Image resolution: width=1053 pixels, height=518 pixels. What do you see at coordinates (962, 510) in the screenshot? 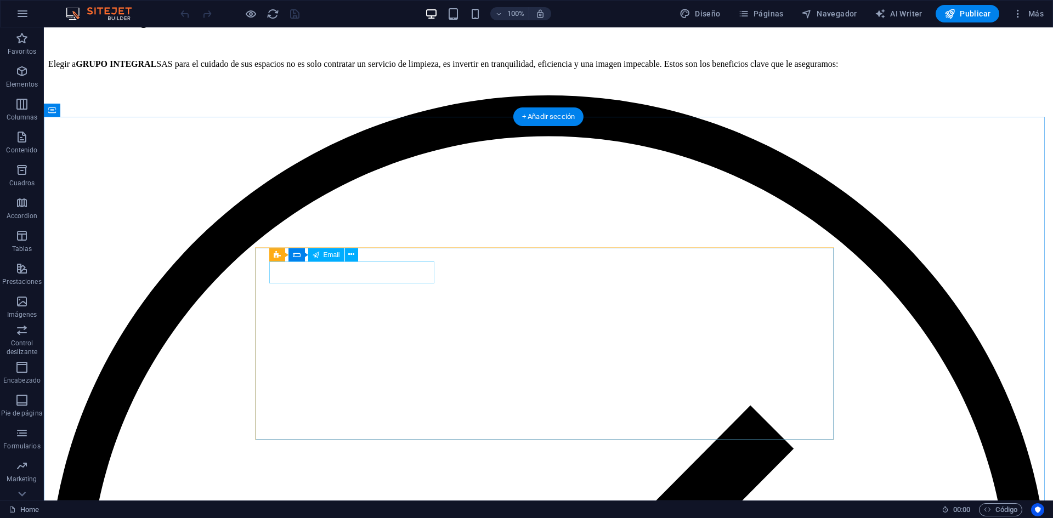
I see `span: 00 00` at bounding box center [962, 510].